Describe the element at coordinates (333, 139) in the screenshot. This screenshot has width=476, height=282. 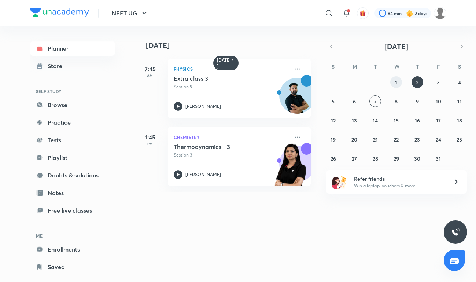
I see `abbr: October 19, 2025` at that location.